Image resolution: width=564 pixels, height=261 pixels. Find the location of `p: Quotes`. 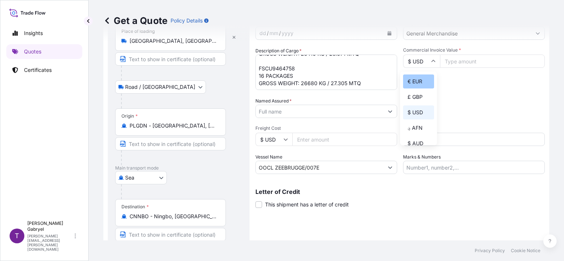

p: Quotes is located at coordinates (32, 52).